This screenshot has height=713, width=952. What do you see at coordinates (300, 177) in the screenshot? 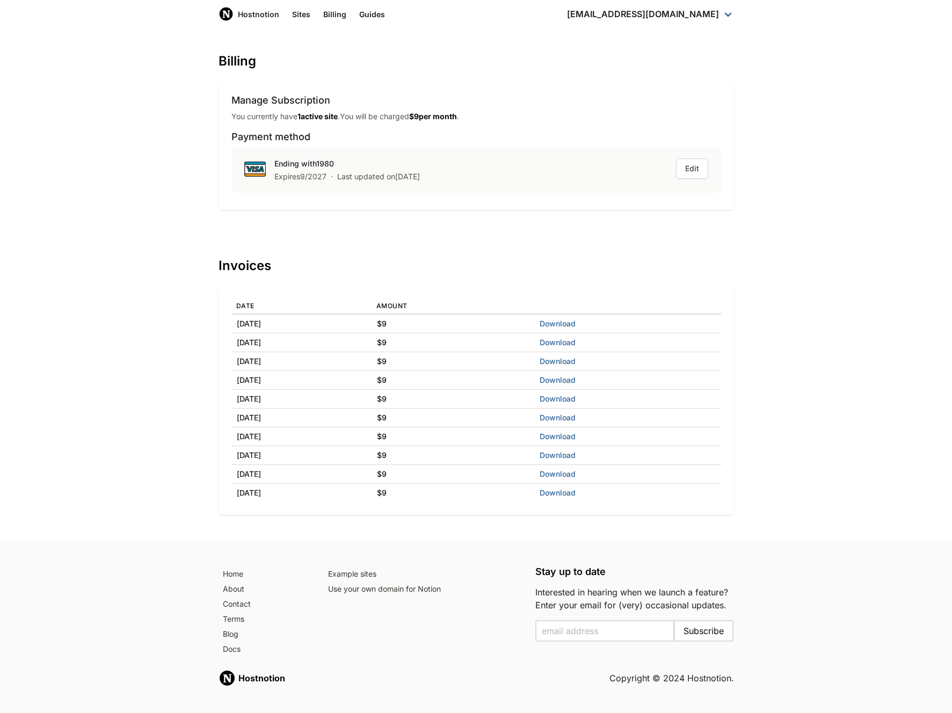
I see `div: Expires 9 / 2027` at bounding box center [300, 177].